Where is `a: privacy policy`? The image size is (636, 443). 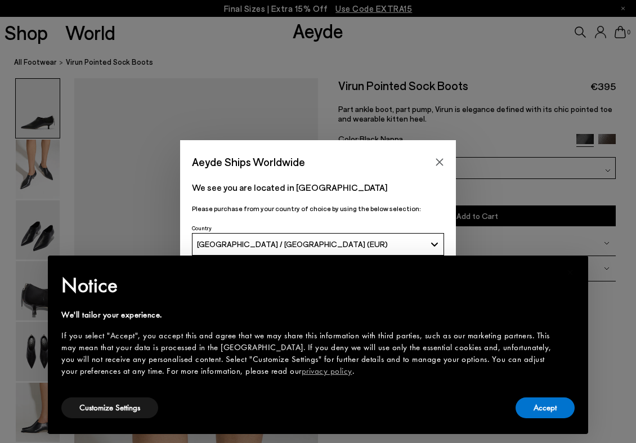
a: privacy policy is located at coordinates (327, 371).